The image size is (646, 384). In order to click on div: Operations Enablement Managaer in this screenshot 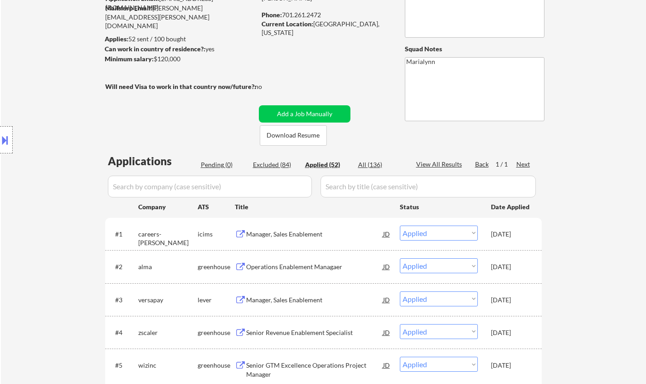, I will do `click(315, 267)`.